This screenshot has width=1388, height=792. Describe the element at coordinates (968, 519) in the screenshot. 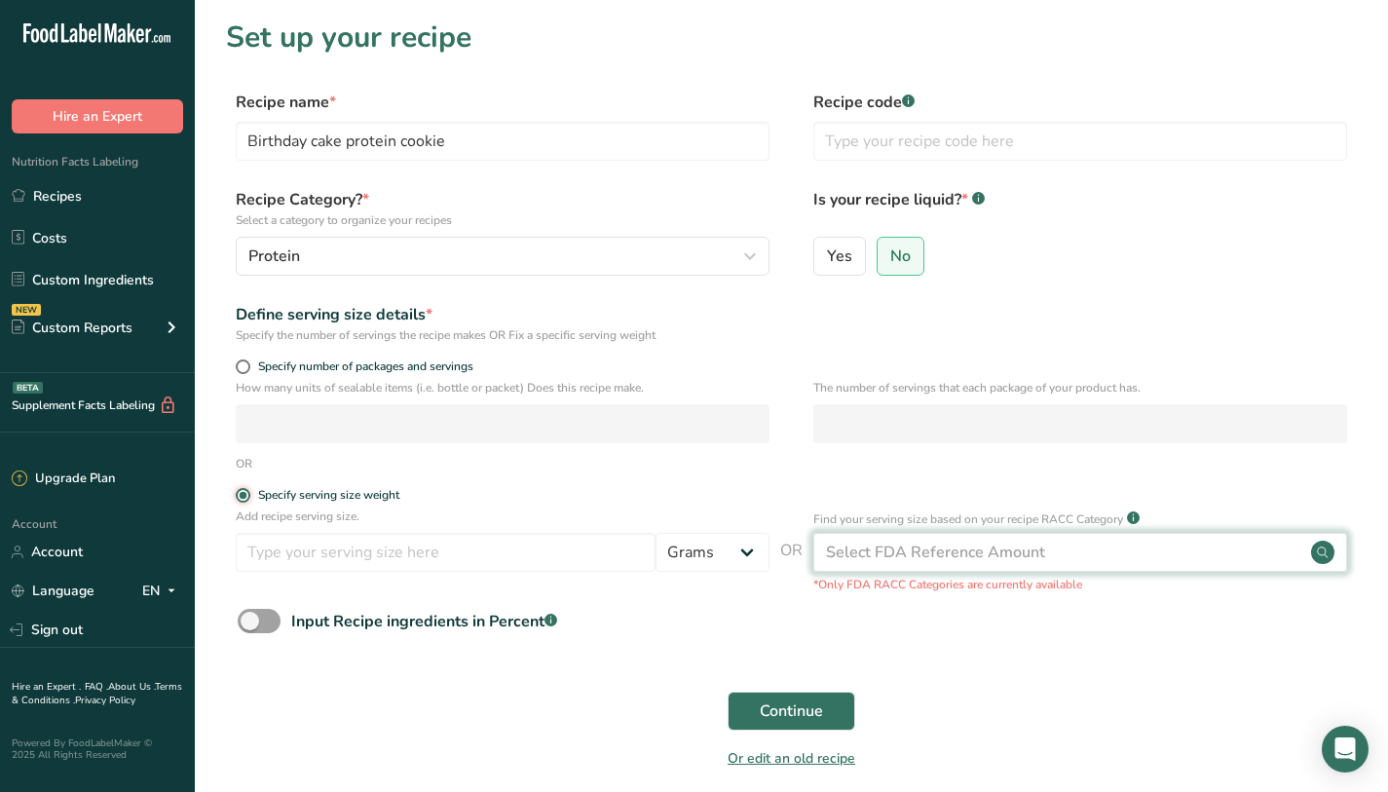

I see `p: Find your serving size based on your recipe RACC Category` at that location.